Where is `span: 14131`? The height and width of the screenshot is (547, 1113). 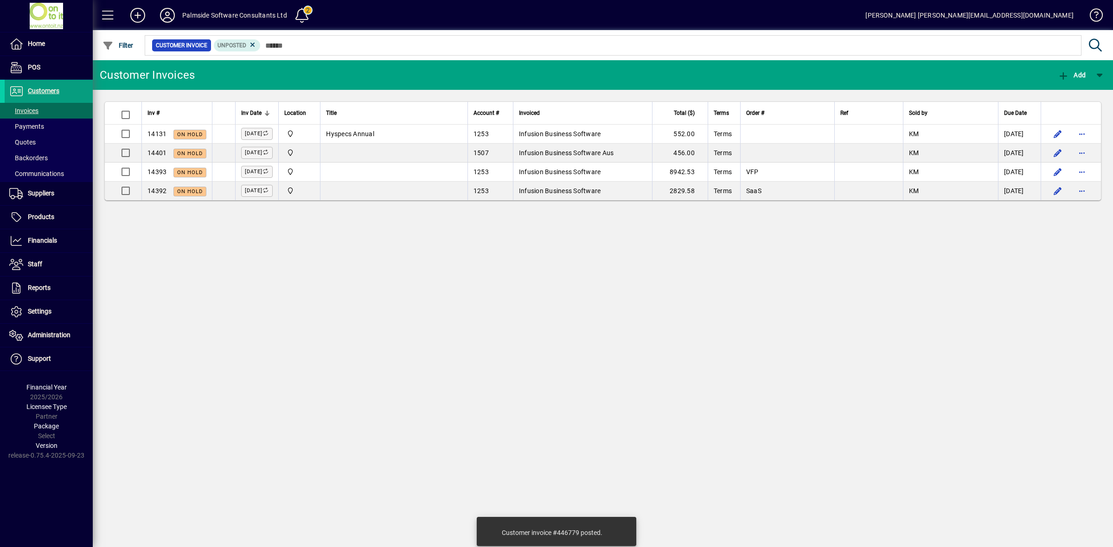 span: 14131 is located at coordinates (157, 134).